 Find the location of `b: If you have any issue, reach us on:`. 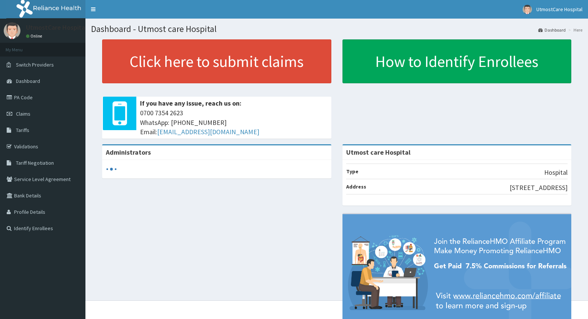

b: If you have any issue, reach us on: is located at coordinates (190, 103).